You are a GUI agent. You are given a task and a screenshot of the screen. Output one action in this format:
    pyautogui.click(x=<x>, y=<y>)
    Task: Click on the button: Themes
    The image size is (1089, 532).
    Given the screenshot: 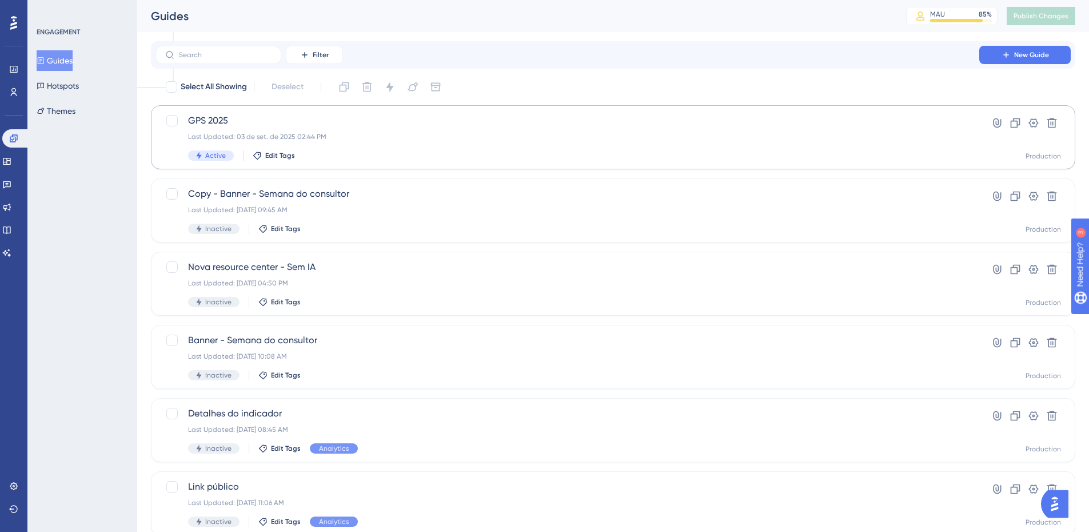 What is the action you would take?
    pyautogui.click(x=56, y=111)
    